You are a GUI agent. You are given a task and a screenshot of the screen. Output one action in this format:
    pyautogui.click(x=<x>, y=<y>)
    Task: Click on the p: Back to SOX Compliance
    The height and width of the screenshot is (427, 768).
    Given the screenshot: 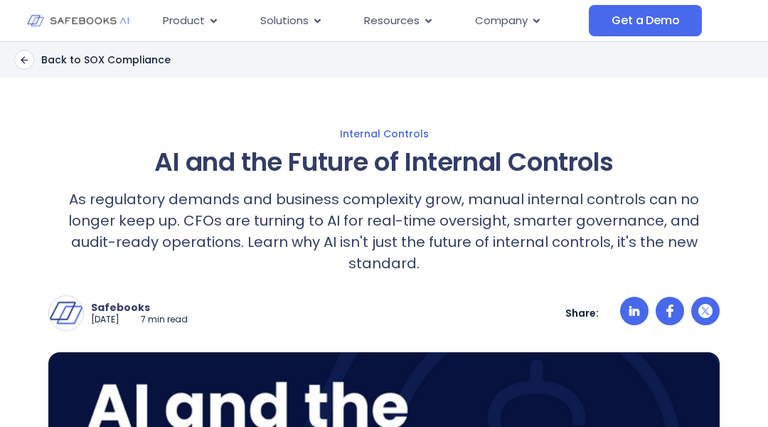 What is the action you would take?
    pyautogui.click(x=106, y=60)
    